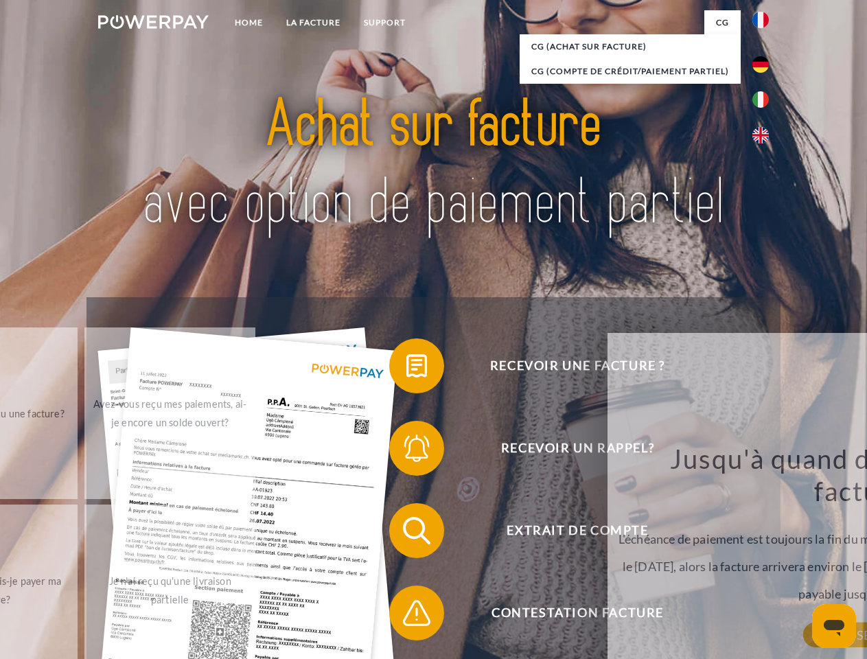  What do you see at coordinates (170, 590) in the screenshot?
I see `div: Je n'ai reçu qu'une livraison partielle` at bounding box center [170, 590].